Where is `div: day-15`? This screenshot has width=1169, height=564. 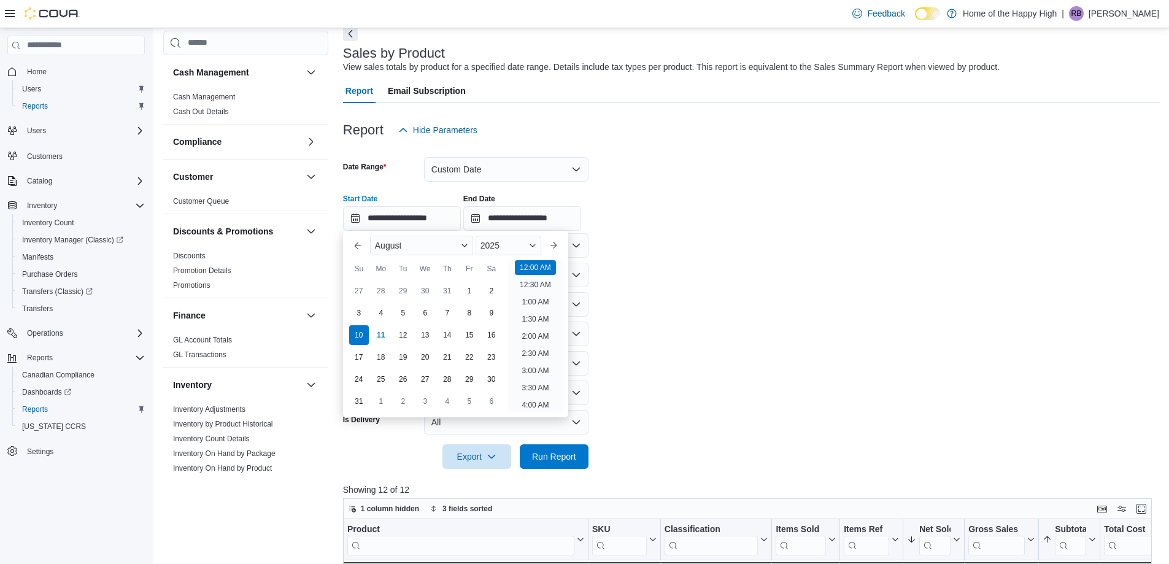 div: day-15 is located at coordinates (469, 335).